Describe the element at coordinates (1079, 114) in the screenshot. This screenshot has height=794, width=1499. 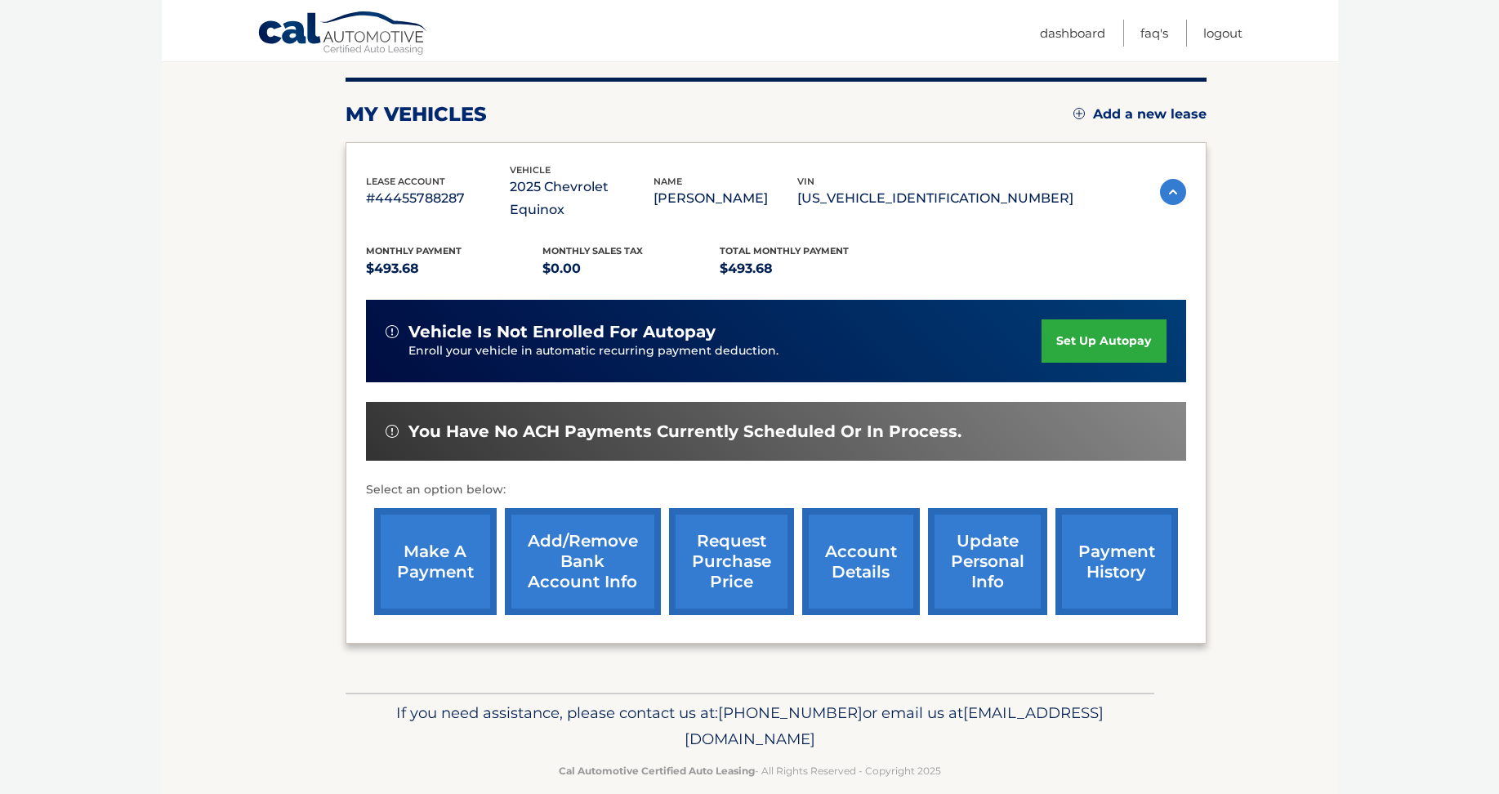
I see `img: add.svg` at that location.